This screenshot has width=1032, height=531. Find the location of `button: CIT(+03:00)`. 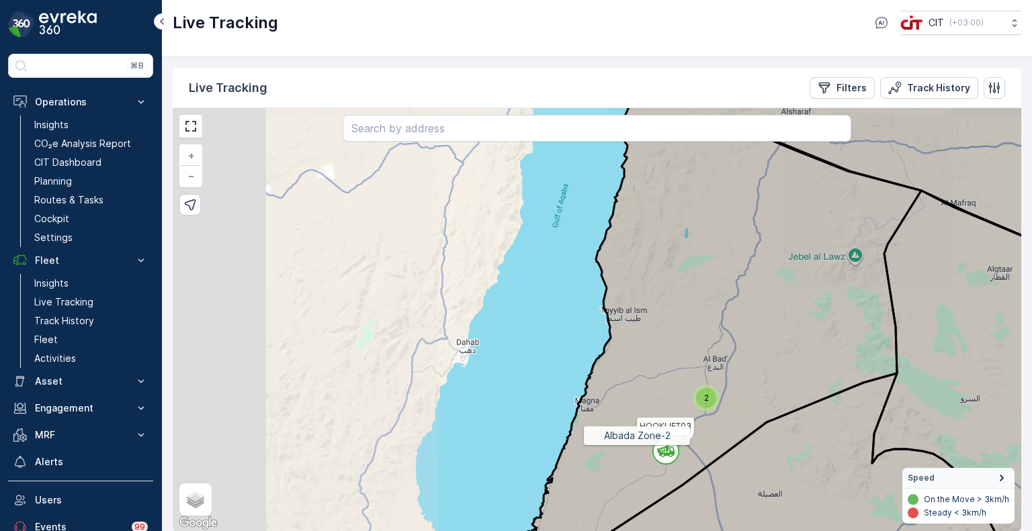

button: CIT(+03:00) is located at coordinates (961, 23).